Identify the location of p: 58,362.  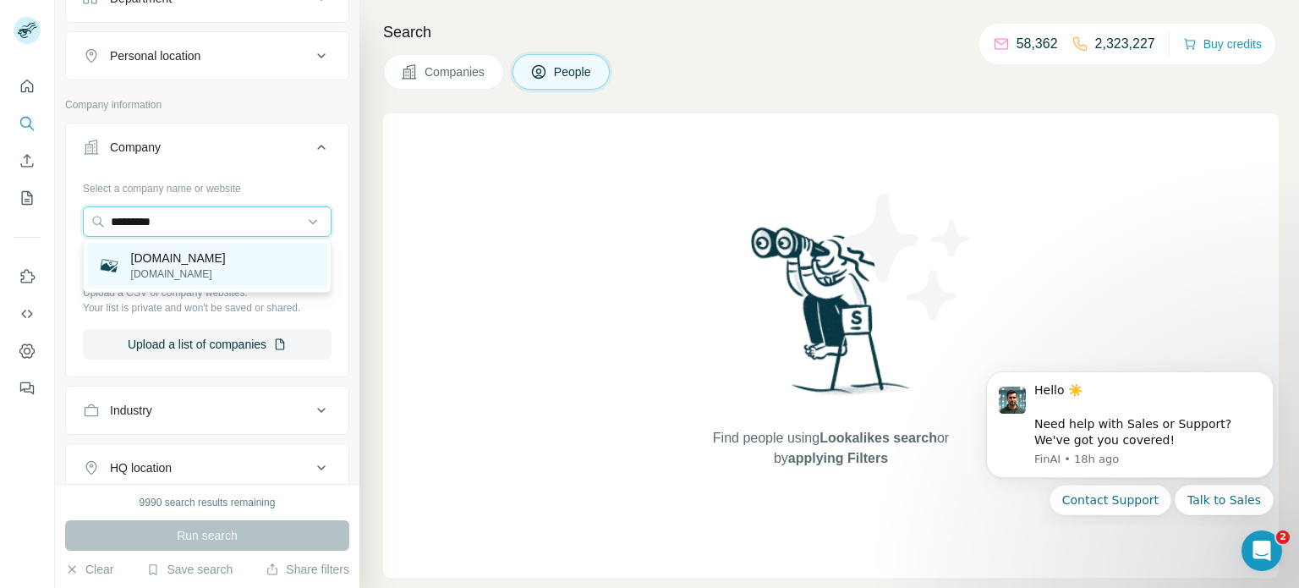
(1037, 44).